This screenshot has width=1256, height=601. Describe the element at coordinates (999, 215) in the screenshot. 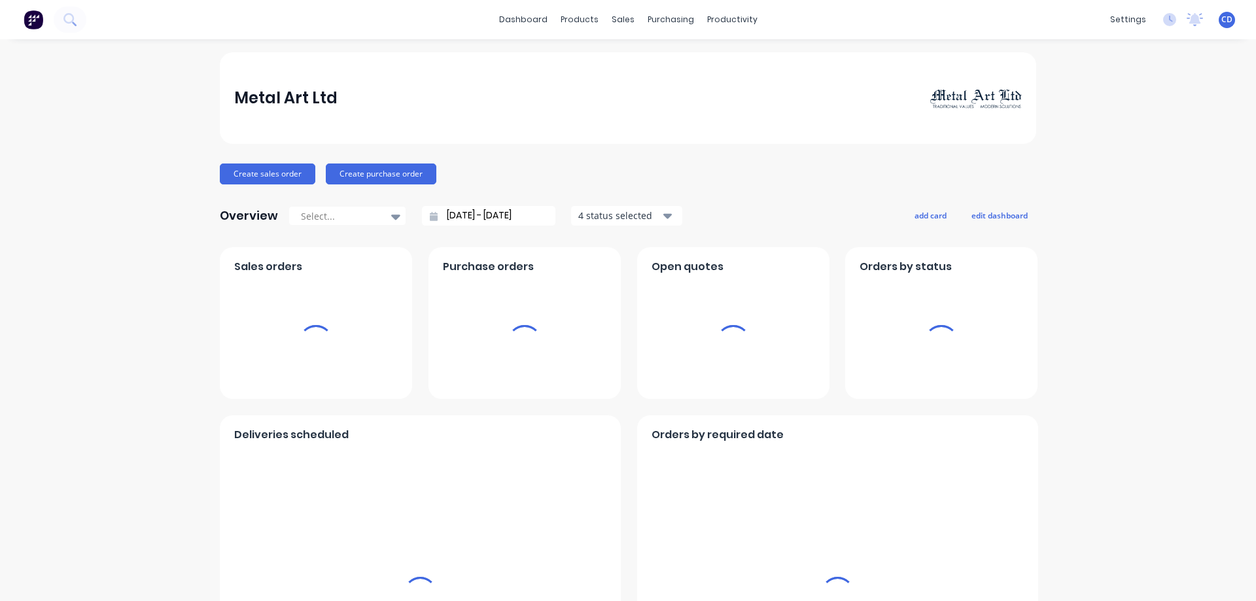

I see `button: edit dashboard` at that location.